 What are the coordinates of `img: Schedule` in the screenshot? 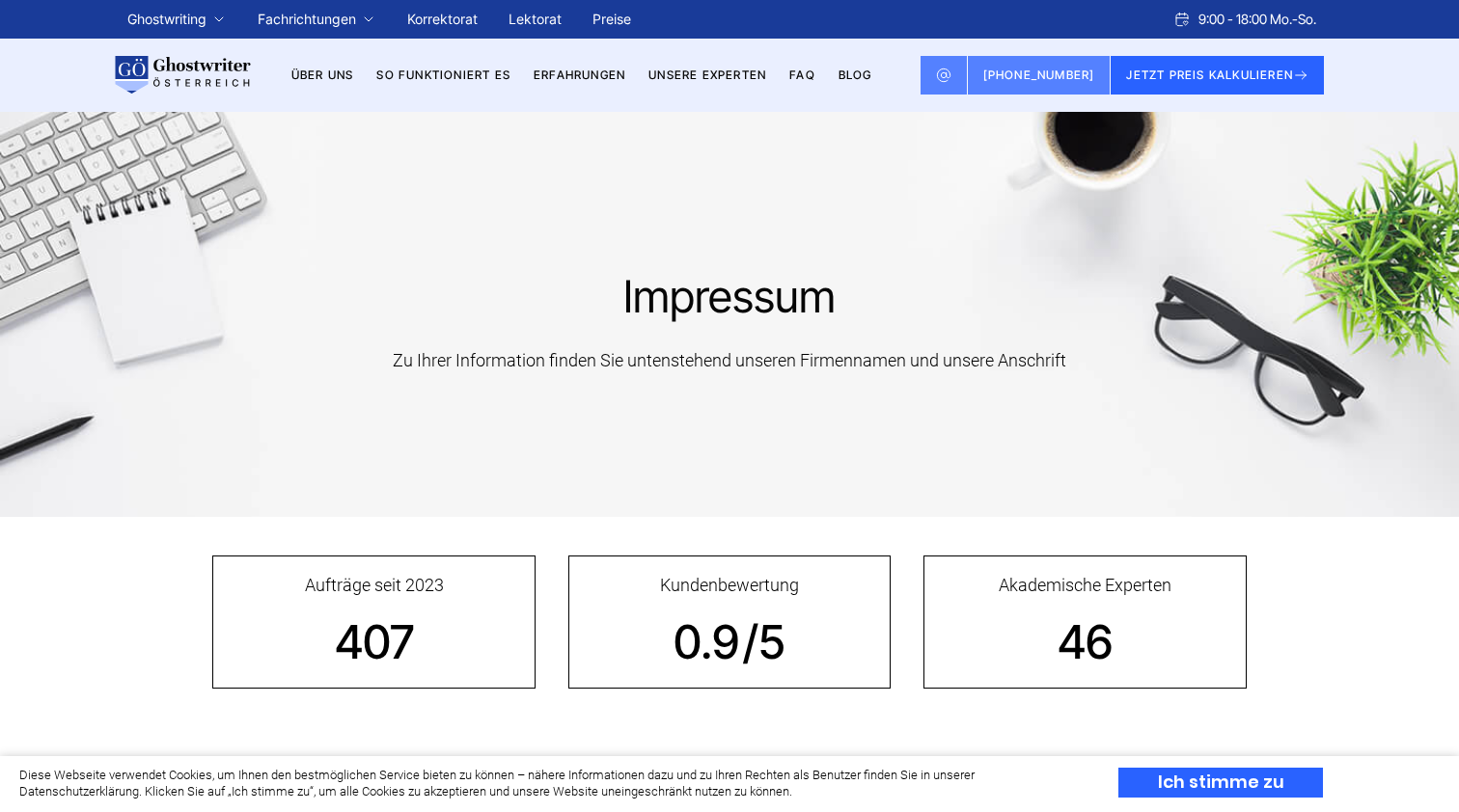 It's located at (1182, 19).